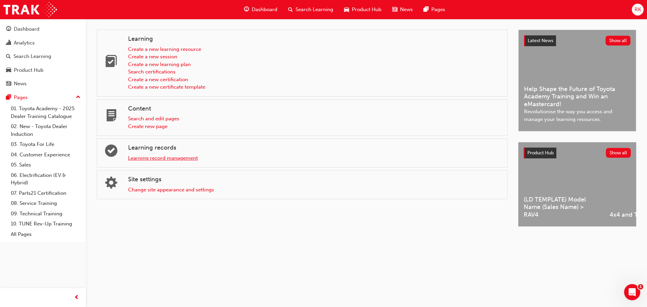 The image size is (647, 307). What do you see at coordinates (402, 9) in the screenshot?
I see `a: news-iconNews` at bounding box center [402, 9].